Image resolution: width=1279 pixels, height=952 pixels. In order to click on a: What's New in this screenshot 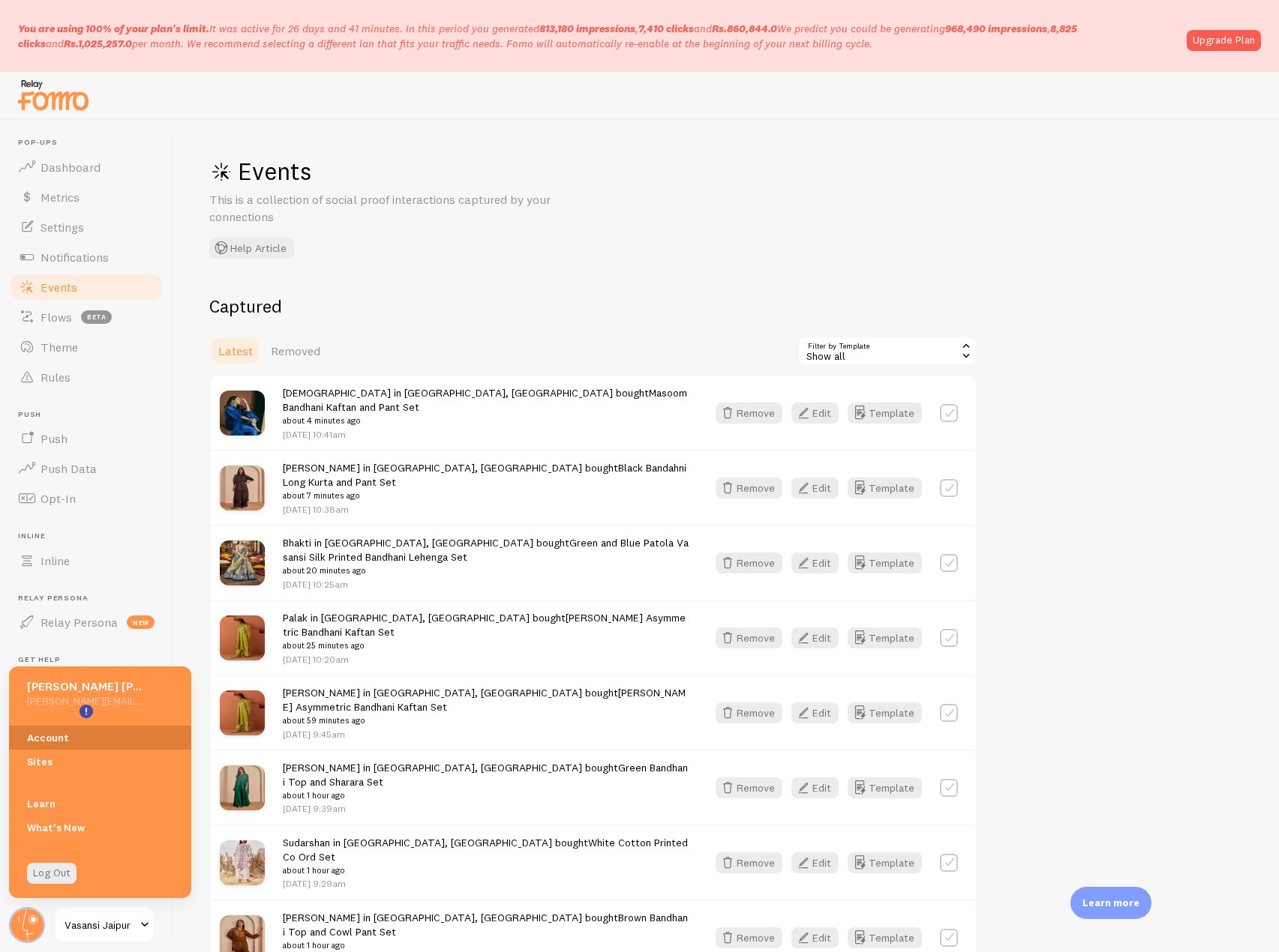, I will do `click(99, 828)`.